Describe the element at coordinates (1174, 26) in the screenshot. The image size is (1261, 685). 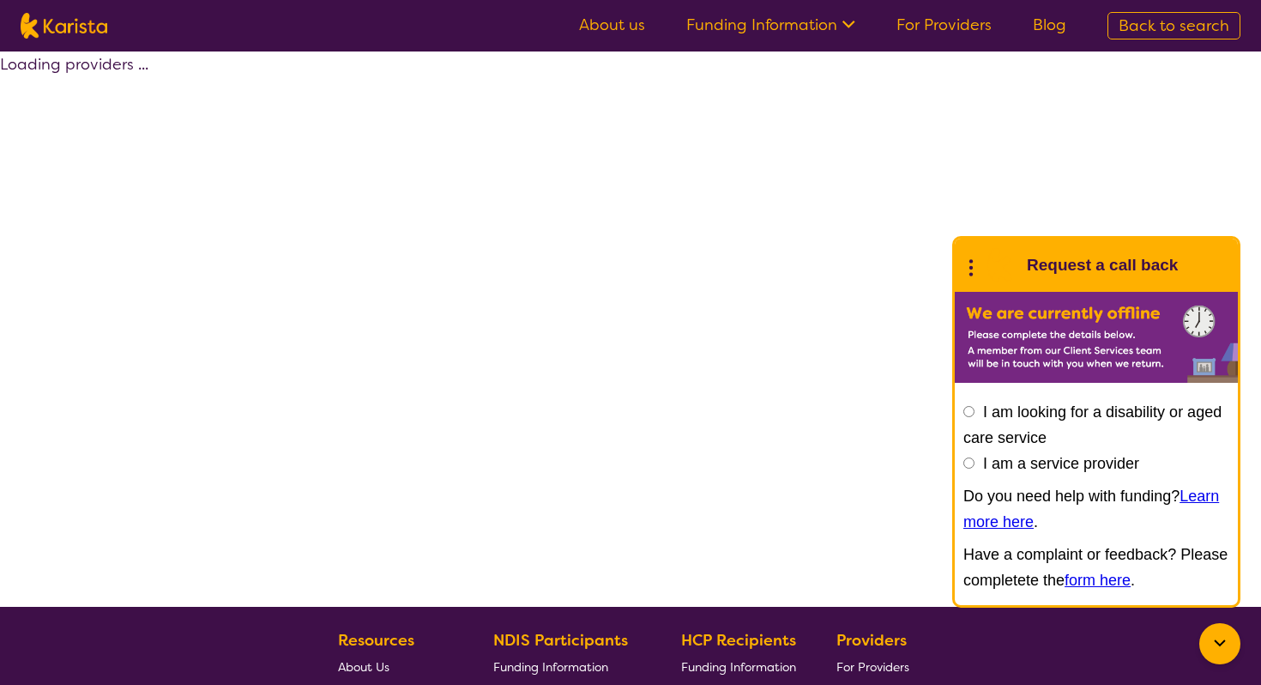
I see `a: Back to search` at that location.